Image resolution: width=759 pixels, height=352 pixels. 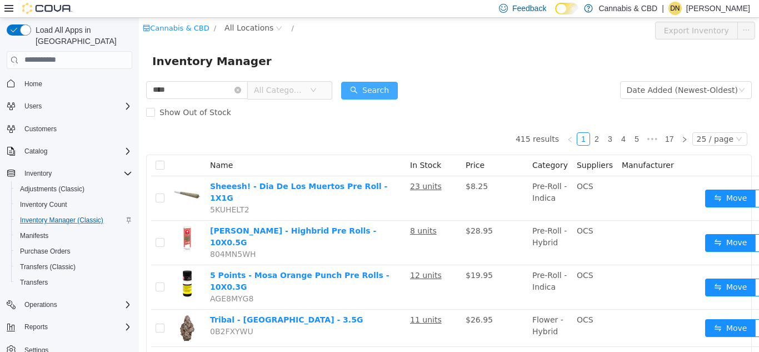 I want to click on u: 12 units, so click(x=287, y=257).